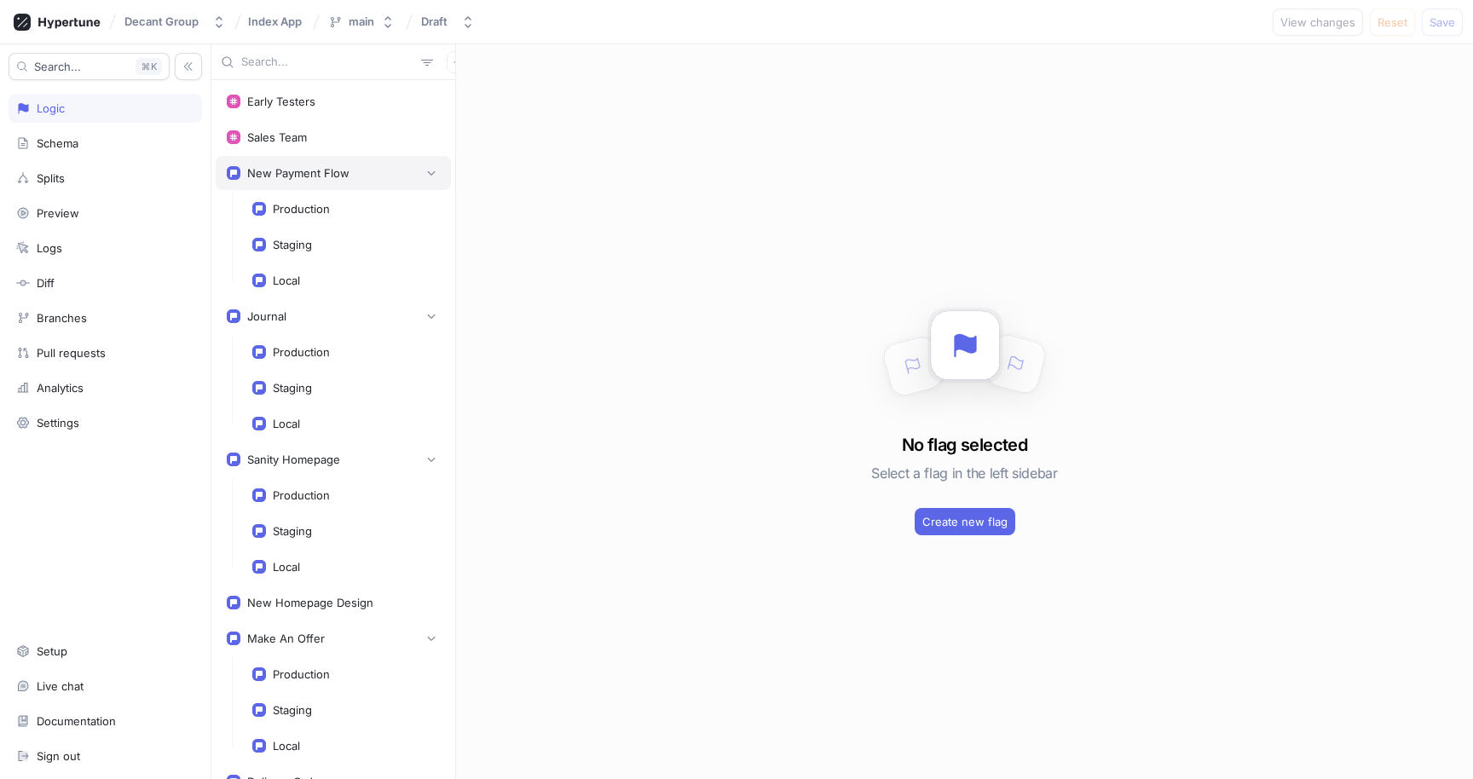 This screenshot has height=779, width=1473. Describe the element at coordinates (362, 21) in the screenshot. I see `button: main` at that location.